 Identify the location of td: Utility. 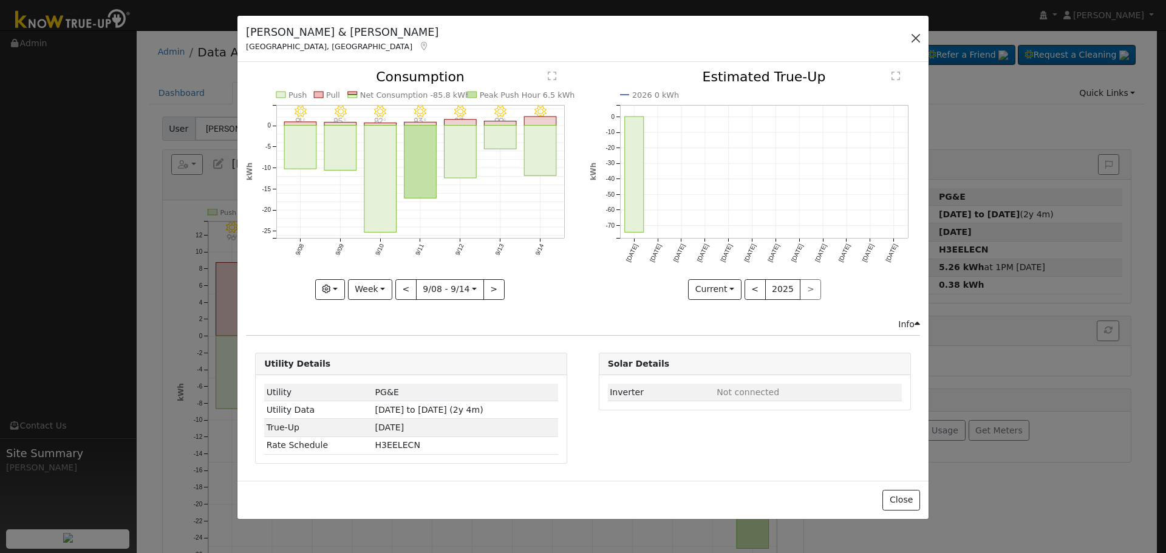
(318, 392).